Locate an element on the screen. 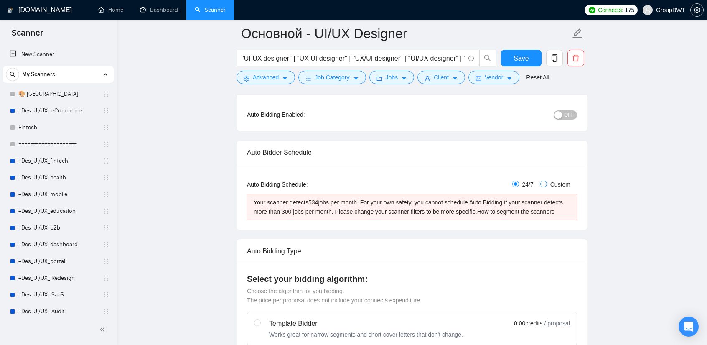 The width and height of the screenshot is (707, 345). a: Fintech is located at coordinates (58, 127).